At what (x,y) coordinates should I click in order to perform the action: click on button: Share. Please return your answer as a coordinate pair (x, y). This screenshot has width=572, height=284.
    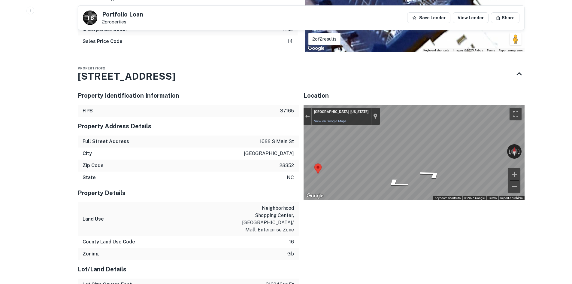
    Looking at the image, I should click on (505, 18).